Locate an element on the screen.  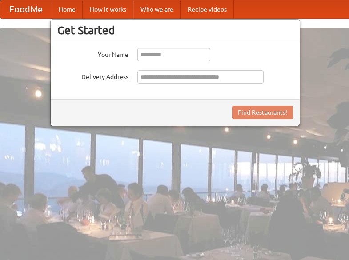
a: How it works is located at coordinates (108, 9).